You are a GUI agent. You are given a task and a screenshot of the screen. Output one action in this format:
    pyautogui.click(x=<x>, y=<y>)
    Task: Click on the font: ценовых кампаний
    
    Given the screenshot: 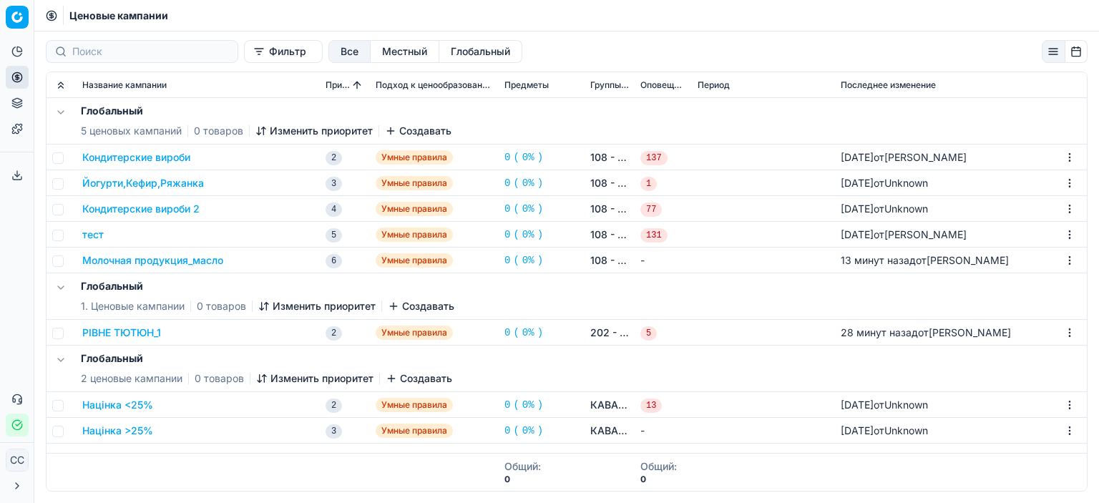 What is the action you would take?
    pyautogui.click(x=135, y=130)
    